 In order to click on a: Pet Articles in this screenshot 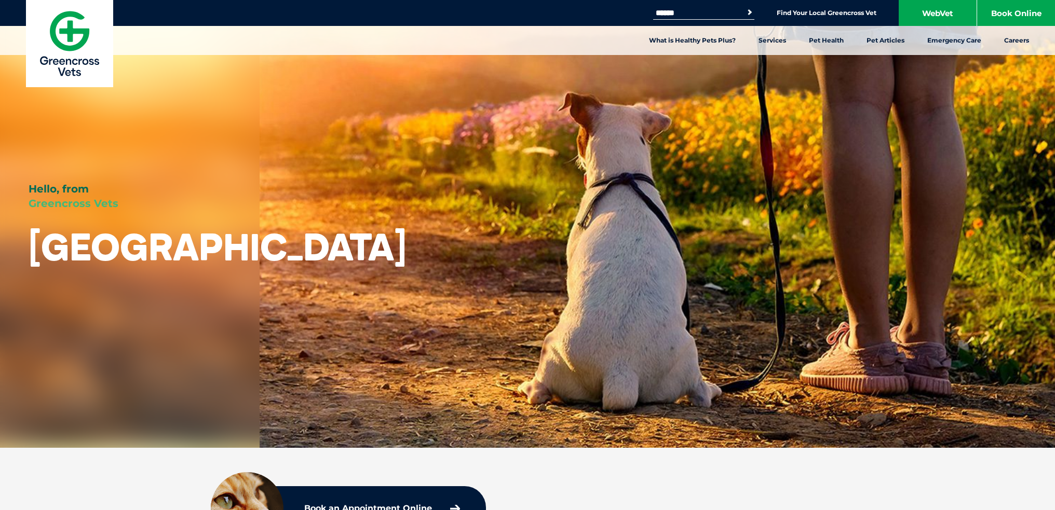, I will do `click(885, 40)`.